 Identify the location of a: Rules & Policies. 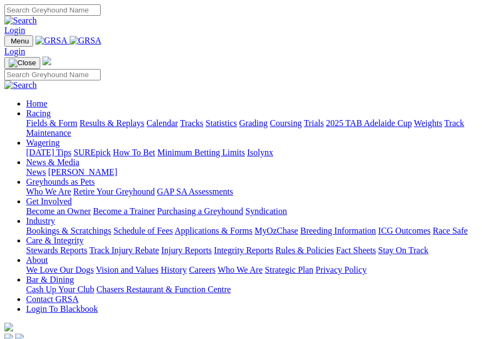
(305, 250).